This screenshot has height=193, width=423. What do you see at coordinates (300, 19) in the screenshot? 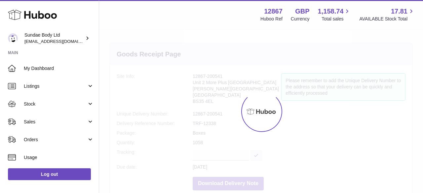
I see `div: Currency` at bounding box center [300, 19].